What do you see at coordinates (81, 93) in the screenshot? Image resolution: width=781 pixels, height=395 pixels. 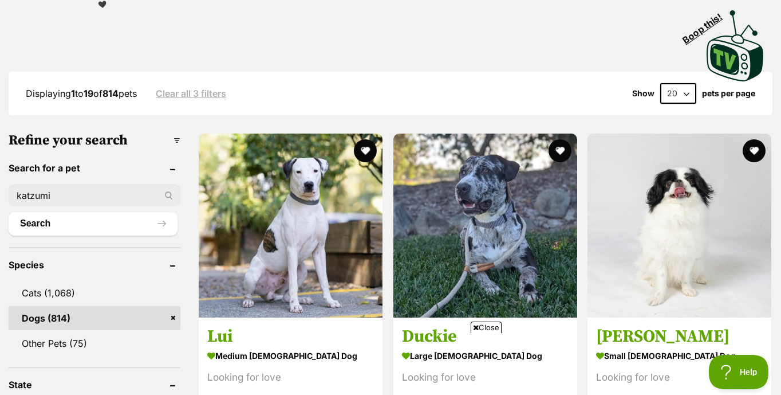 I see `span: Displaying to of pets` at bounding box center [81, 93].